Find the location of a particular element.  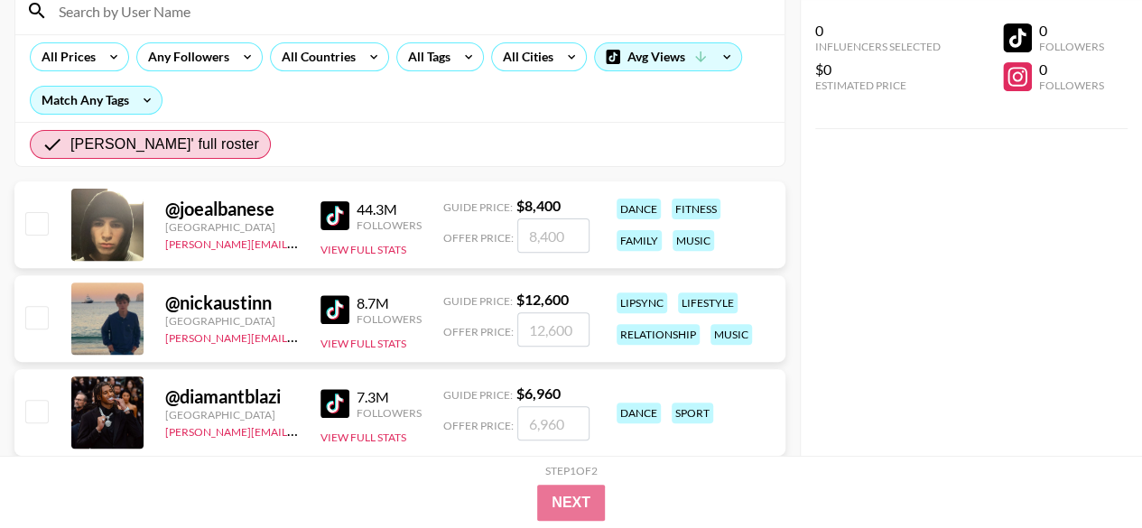

div: Estimated Price is located at coordinates (877, 85).